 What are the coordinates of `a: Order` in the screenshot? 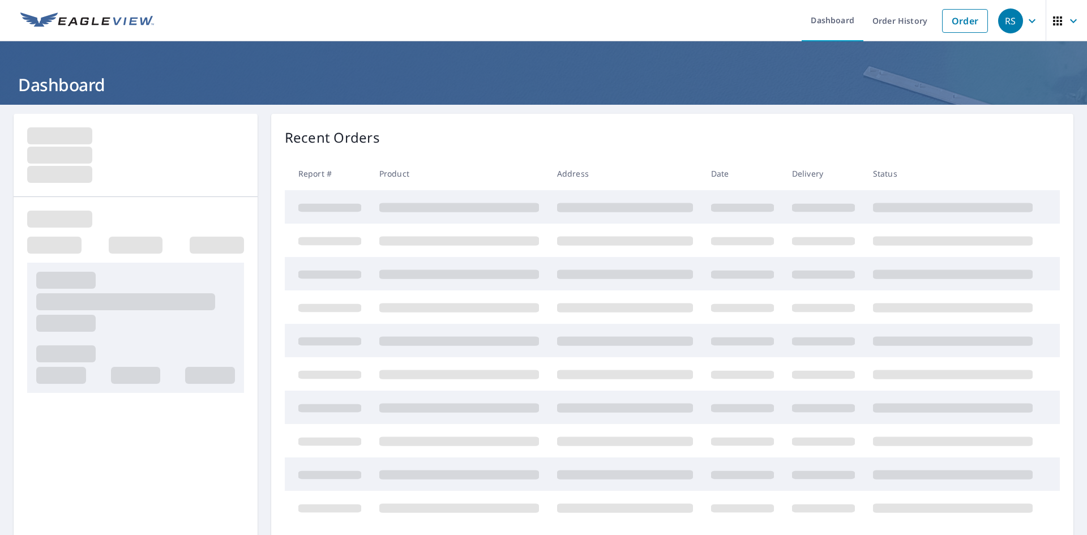 It's located at (965, 21).